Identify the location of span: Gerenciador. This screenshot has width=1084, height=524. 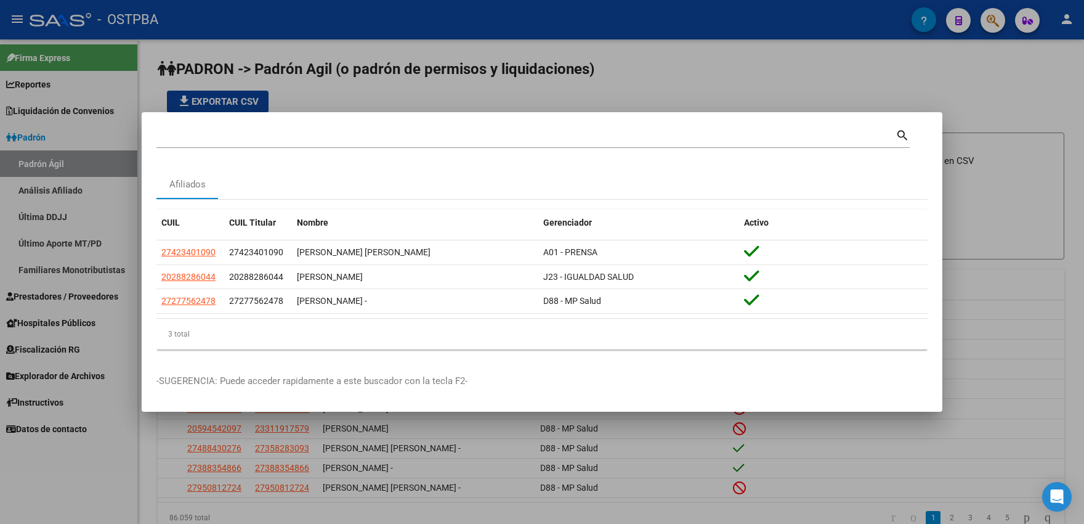
(567, 222).